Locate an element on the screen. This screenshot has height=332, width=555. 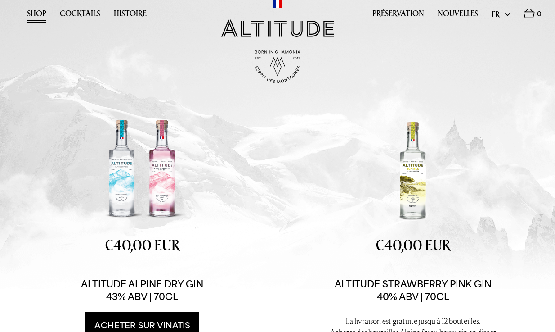
a: Préservation is located at coordinates (398, 16).